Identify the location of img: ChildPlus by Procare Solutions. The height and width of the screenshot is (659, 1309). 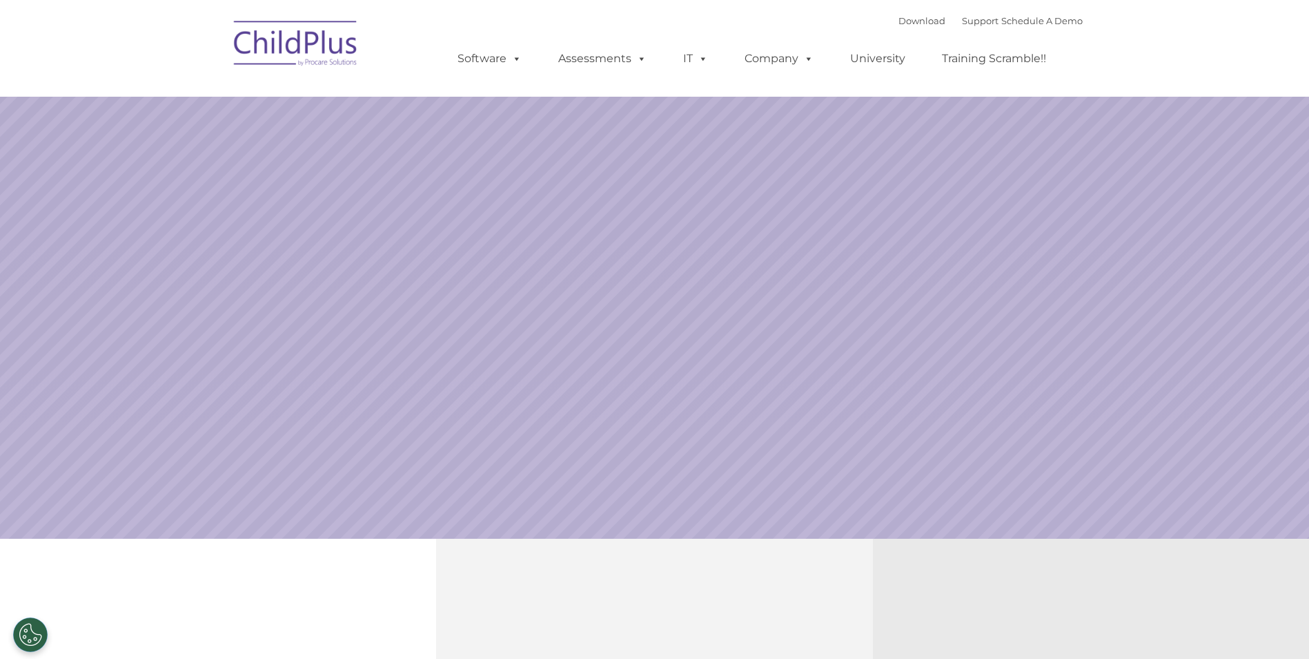
(296, 46).